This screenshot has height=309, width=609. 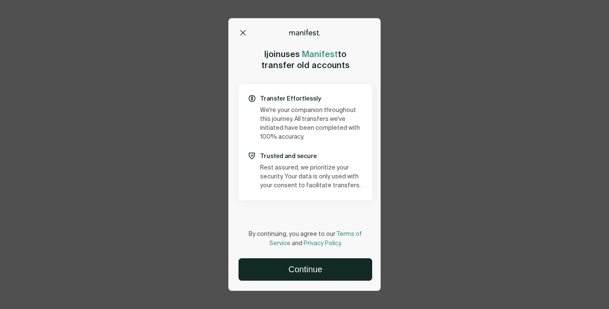 What do you see at coordinates (320, 54) in the screenshot?
I see `span: Manifest` at bounding box center [320, 54].